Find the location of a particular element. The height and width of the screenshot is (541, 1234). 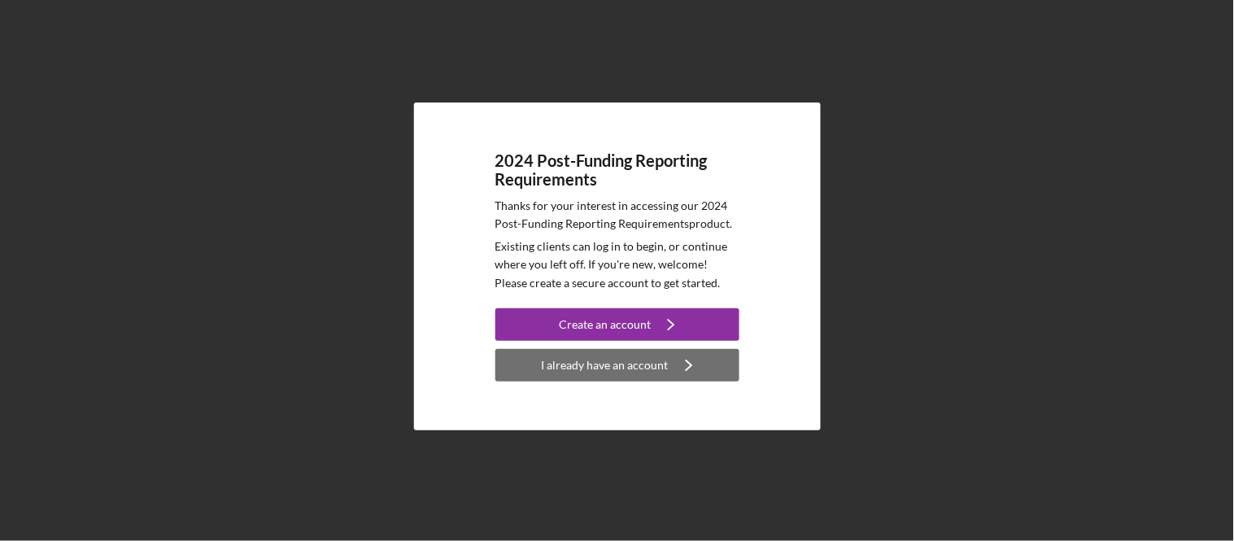

button: I already have an account is located at coordinates (617, 365).